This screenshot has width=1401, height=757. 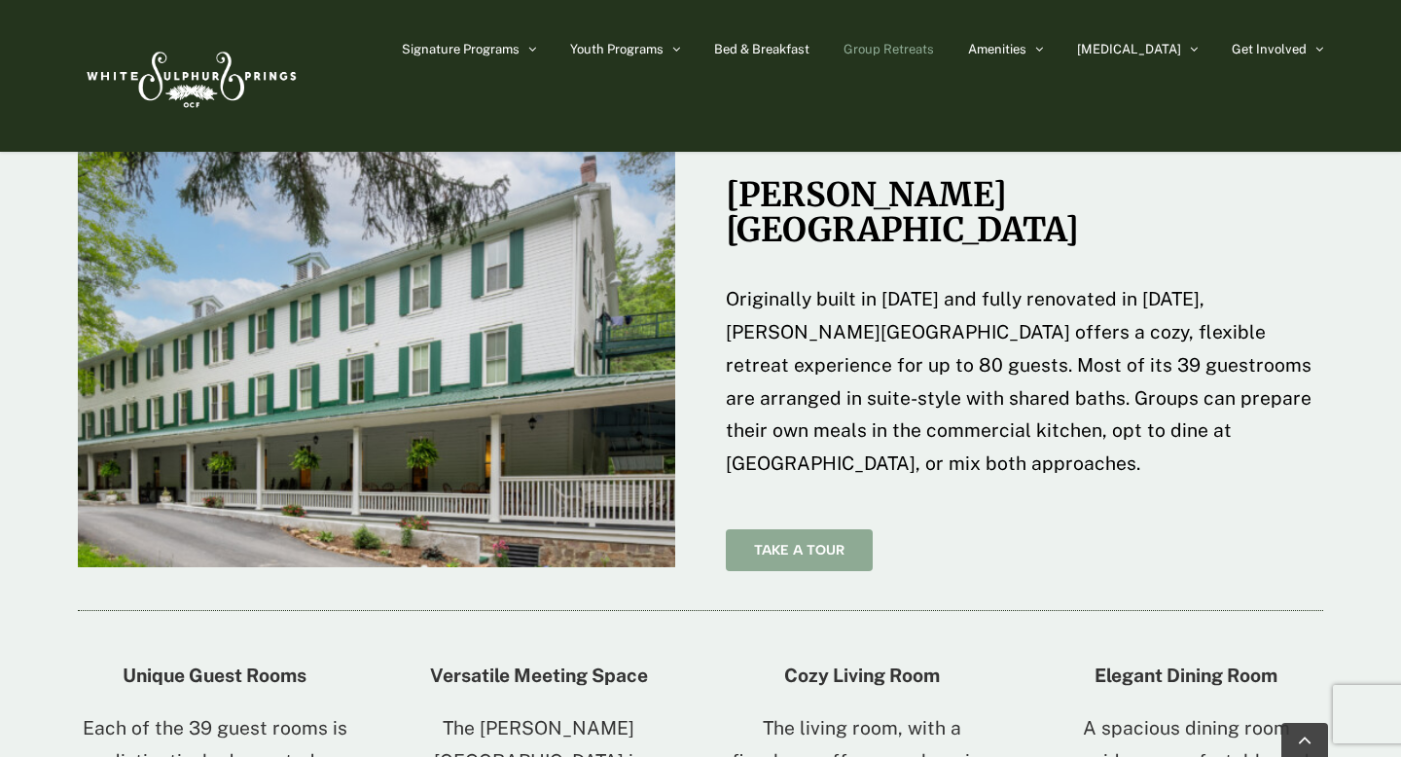 What do you see at coordinates (460, 49) in the screenshot?
I see `span: Signature Programs` at bounding box center [460, 49].